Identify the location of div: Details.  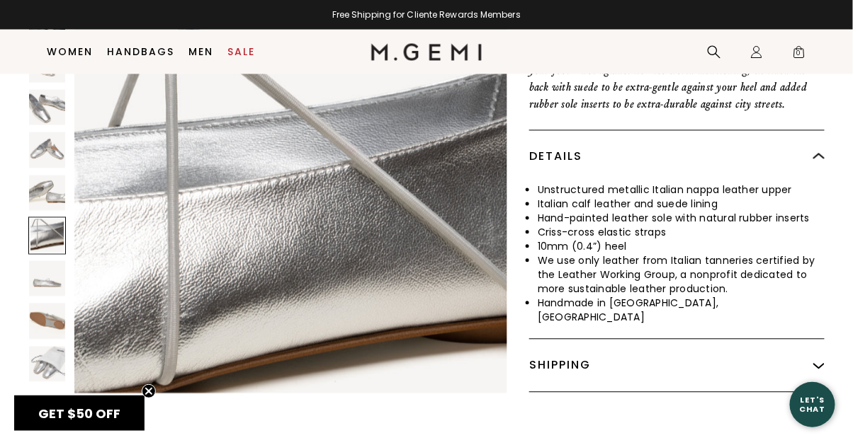
(676, 157).